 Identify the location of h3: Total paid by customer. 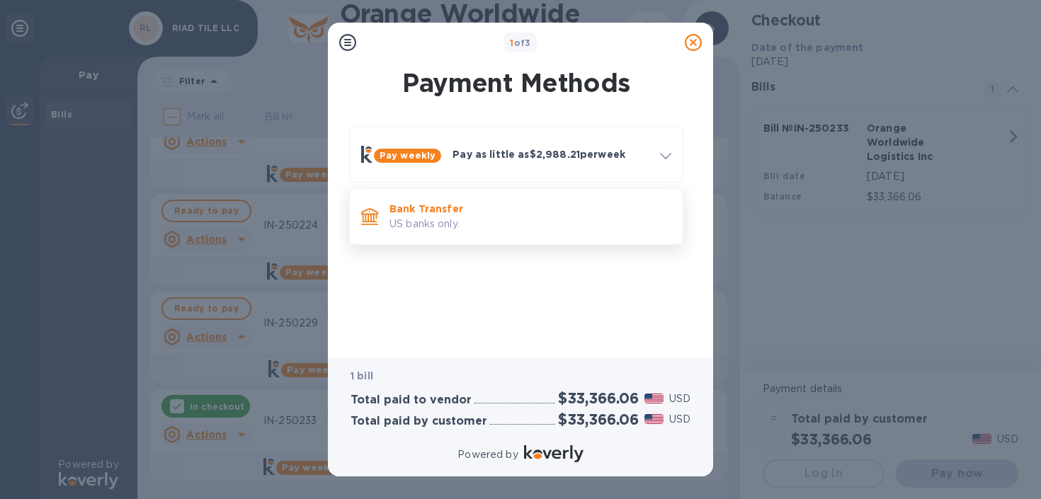
(418, 421).